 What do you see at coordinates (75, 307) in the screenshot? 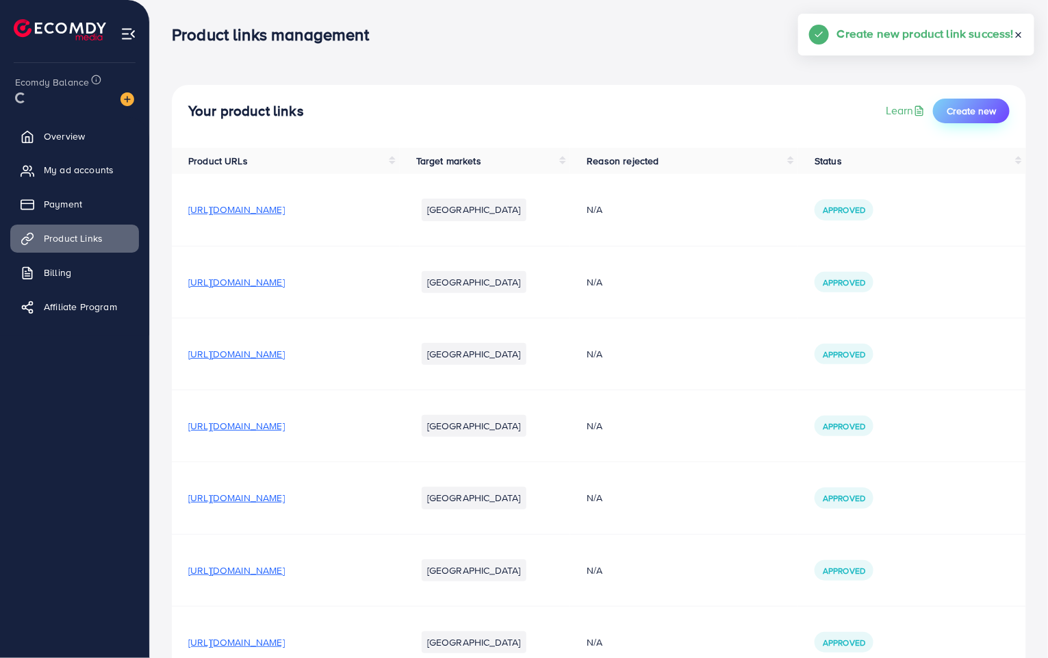
I see `a: Affiliate Program` at bounding box center [75, 307].